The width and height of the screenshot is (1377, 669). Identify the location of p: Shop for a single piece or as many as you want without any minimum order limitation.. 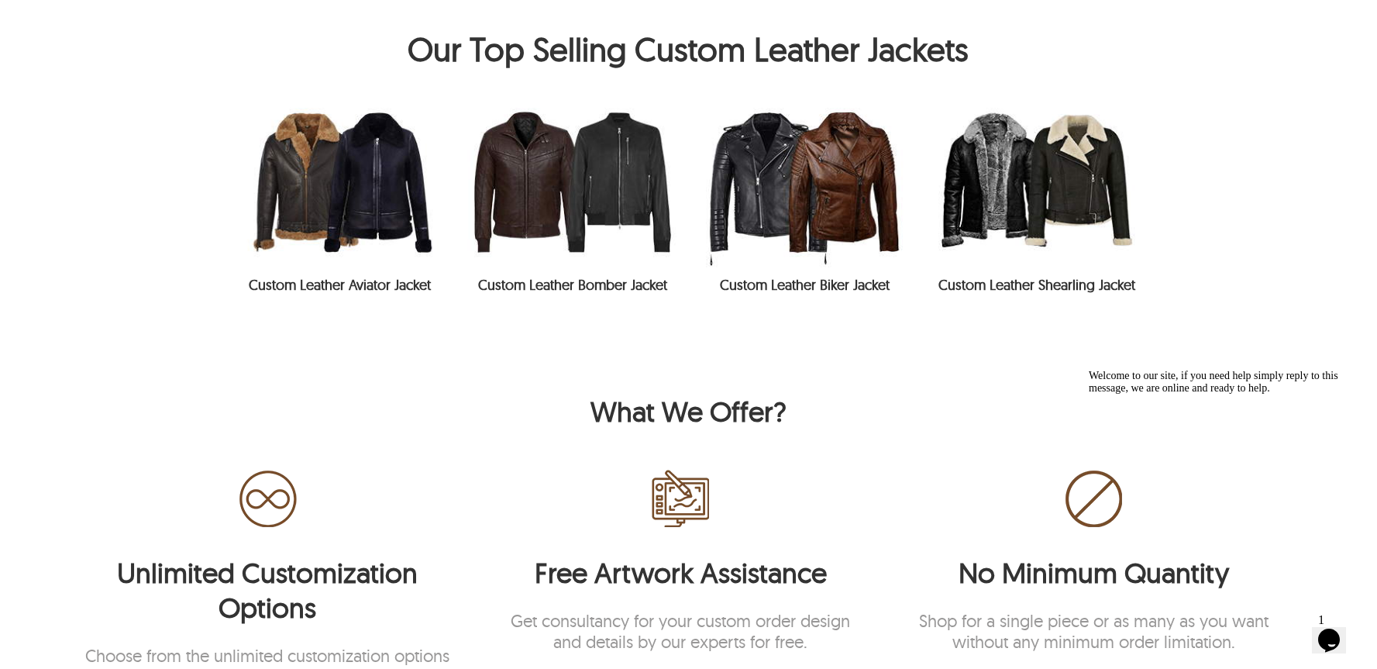
(1094, 631).